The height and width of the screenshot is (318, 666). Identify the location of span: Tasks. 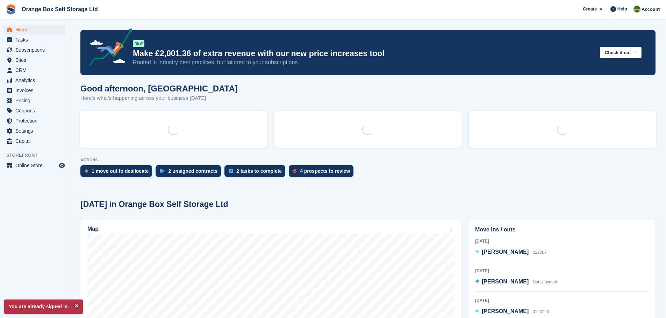
(36, 40).